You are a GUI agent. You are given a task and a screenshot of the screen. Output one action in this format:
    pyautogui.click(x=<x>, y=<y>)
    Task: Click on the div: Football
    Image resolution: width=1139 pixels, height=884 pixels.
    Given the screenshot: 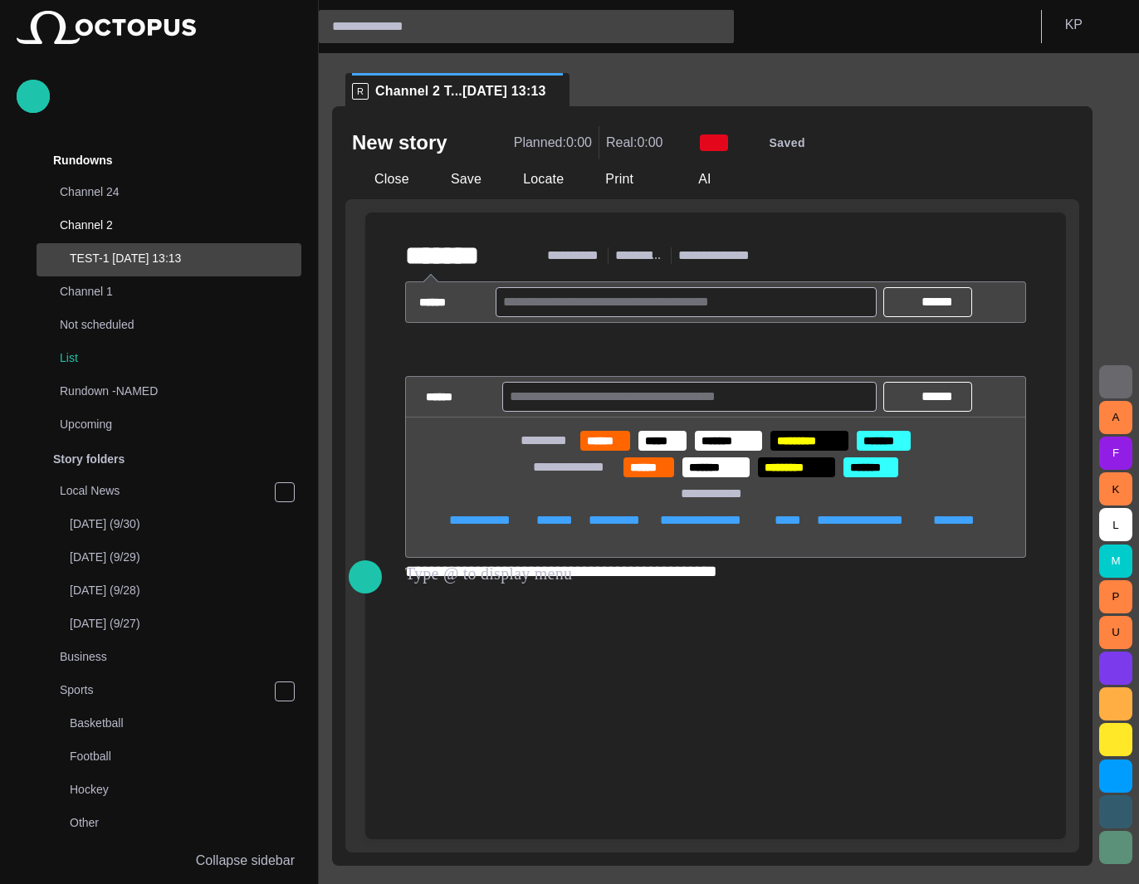 What is the action you would take?
    pyautogui.click(x=169, y=758)
    